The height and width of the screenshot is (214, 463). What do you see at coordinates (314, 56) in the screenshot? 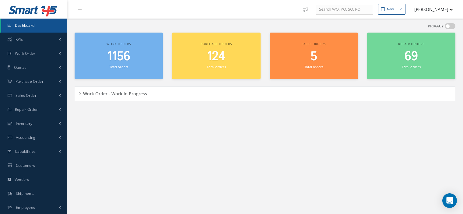
I see `a: Sales orders 5 Total orders` at bounding box center [314, 56].